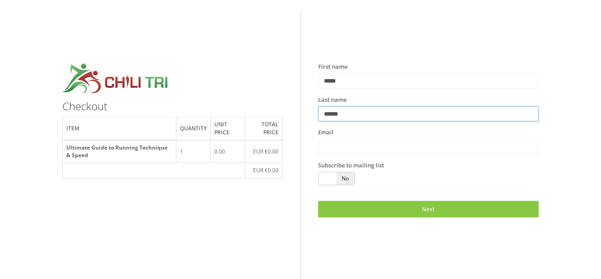 The height and width of the screenshot is (279, 601). Describe the element at coordinates (193, 128) in the screenshot. I see `th: Quantity` at that location.